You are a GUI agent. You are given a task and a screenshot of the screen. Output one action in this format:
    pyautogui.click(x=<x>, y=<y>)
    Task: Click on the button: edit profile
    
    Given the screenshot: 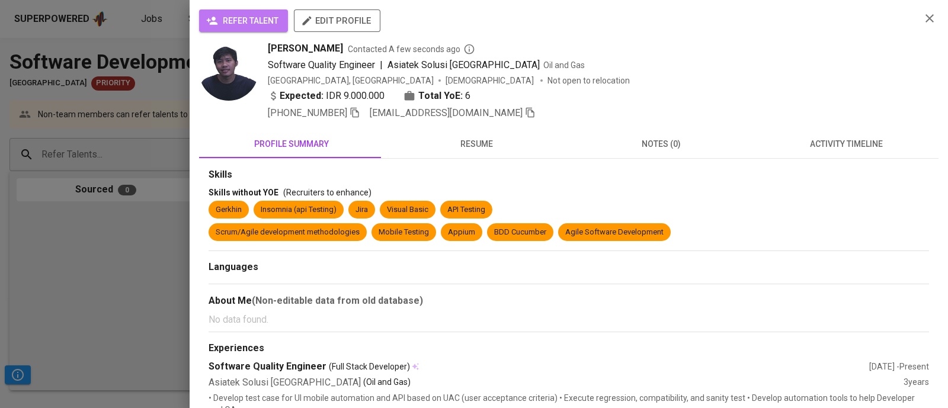 What is the action you would take?
    pyautogui.click(x=337, y=21)
    